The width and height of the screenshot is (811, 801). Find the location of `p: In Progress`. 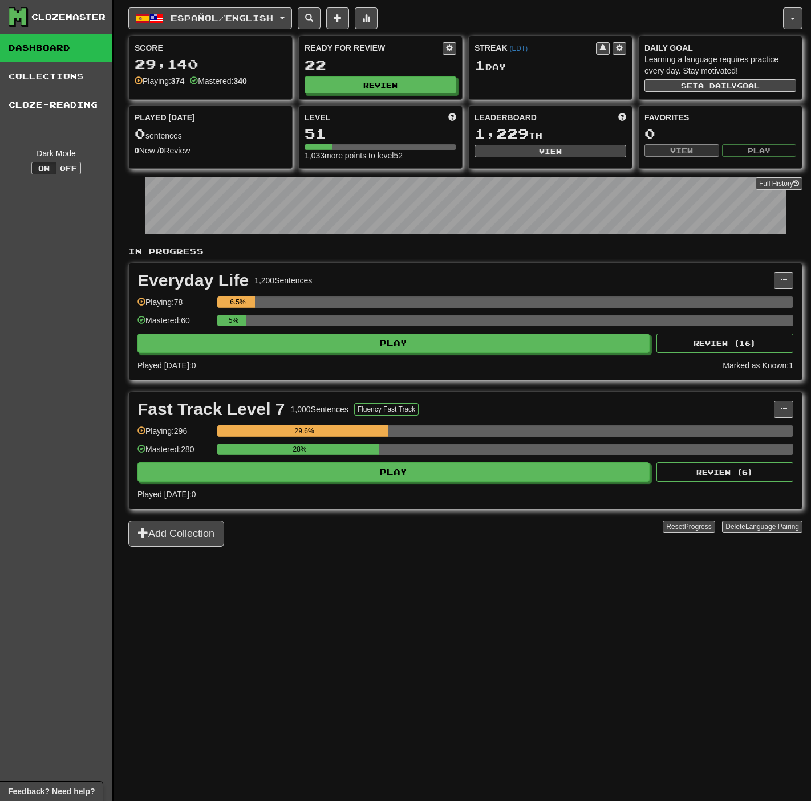

p: In Progress is located at coordinates (465, 251).